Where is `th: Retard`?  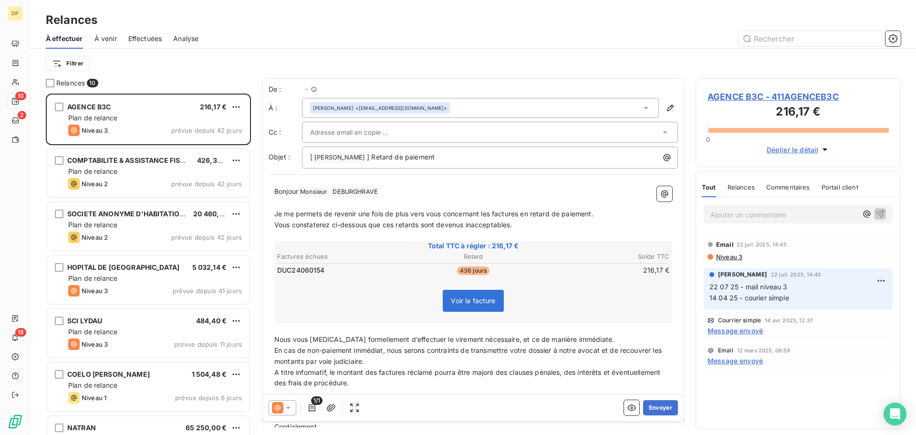 th: Retard is located at coordinates (473, 256).